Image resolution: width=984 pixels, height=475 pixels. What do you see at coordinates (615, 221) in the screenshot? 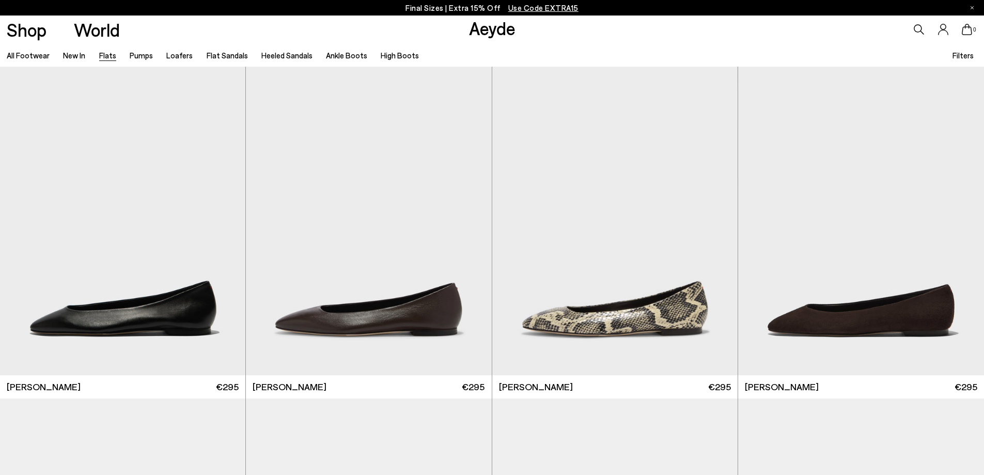
I see `div: 1 / 6` at bounding box center [615, 221].